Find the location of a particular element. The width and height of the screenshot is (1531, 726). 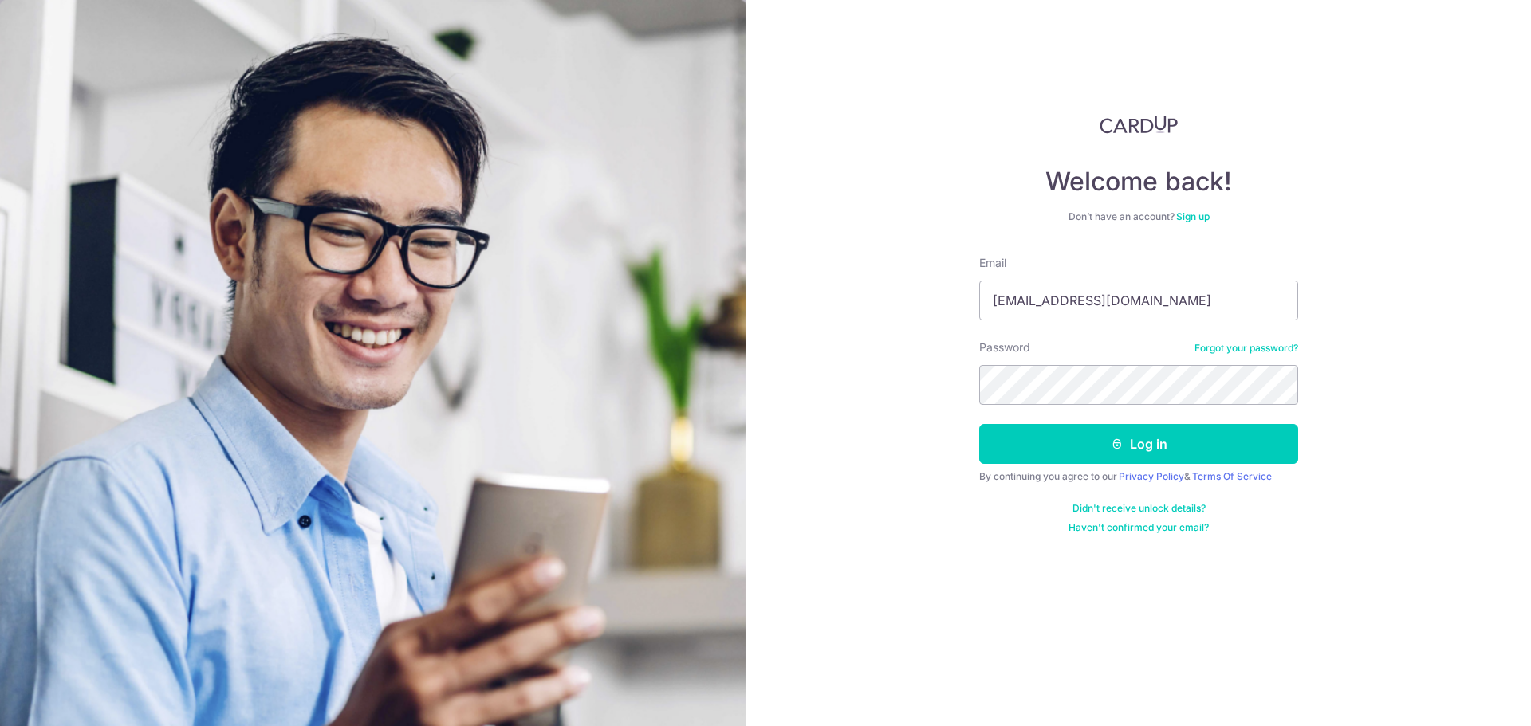

a: Privacy Policy is located at coordinates (1151, 476).